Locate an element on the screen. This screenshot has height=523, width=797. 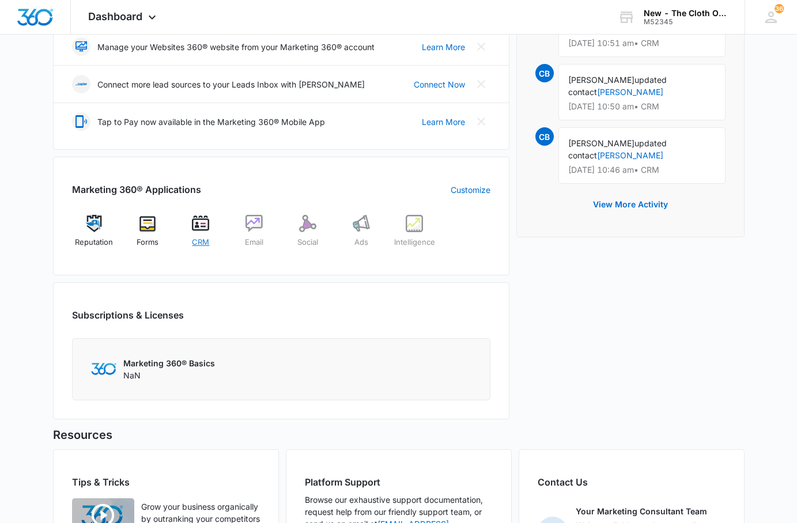
span: Reputation is located at coordinates (94, 243).